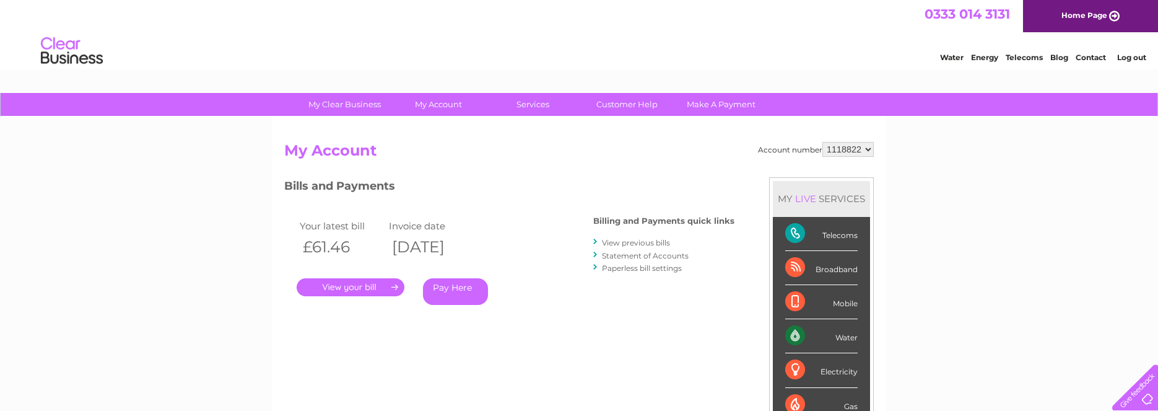  What do you see at coordinates (1090, 57) in the screenshot?
I see `a: Contact` at bounding box center [1090, 57].